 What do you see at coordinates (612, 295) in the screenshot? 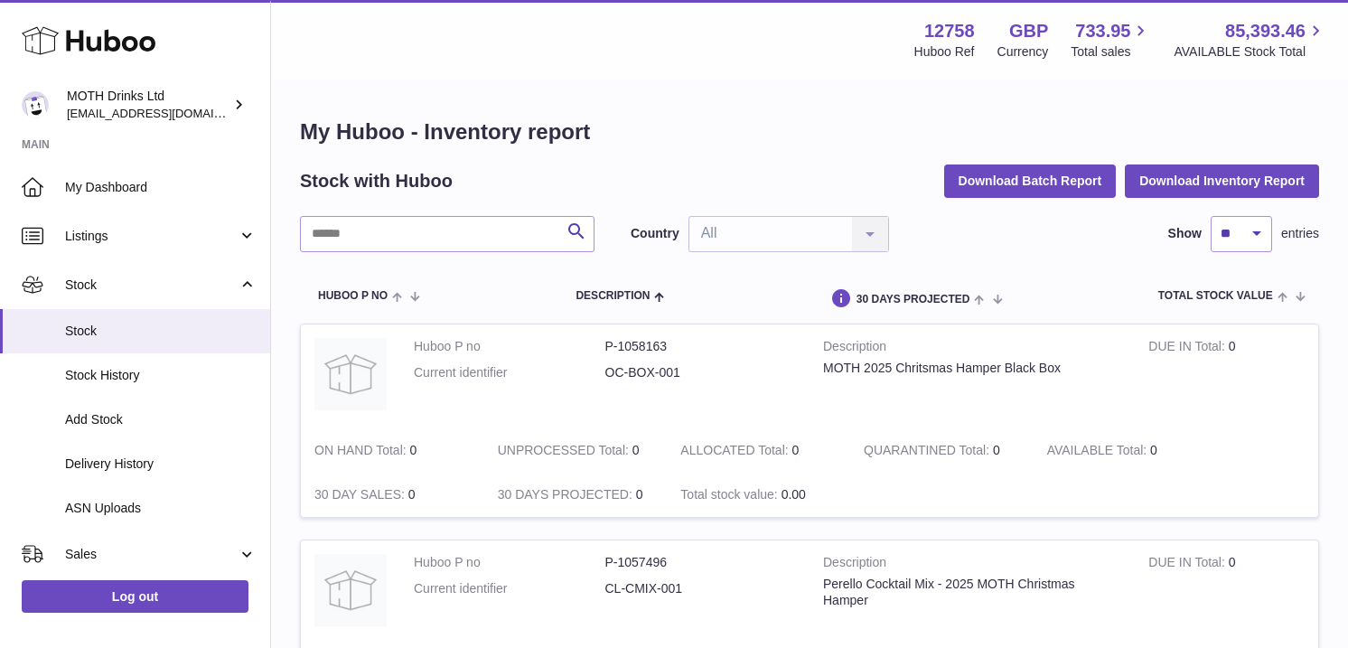
I see `span: Description` at bounding box center [612, 295].